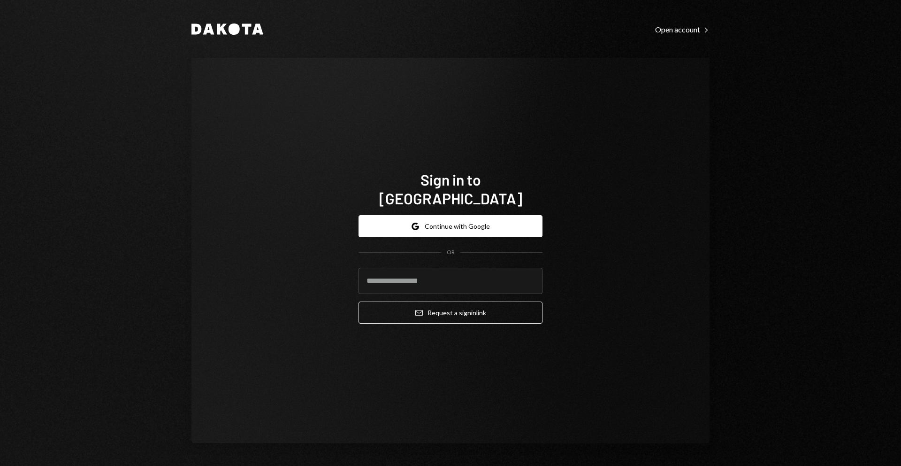  Describe the element at coordinates (682, 29) in the screenshot. I see `a: Open account` at that location.